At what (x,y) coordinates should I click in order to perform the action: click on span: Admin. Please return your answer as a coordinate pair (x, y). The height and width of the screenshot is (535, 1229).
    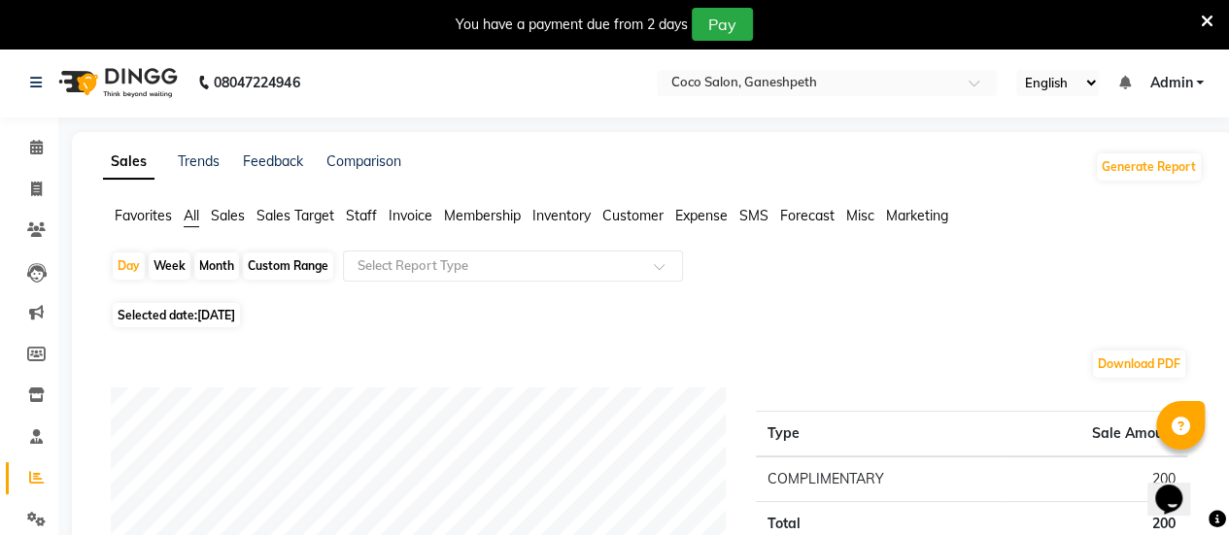
    Looking at the image, I should click on (1170, 83).